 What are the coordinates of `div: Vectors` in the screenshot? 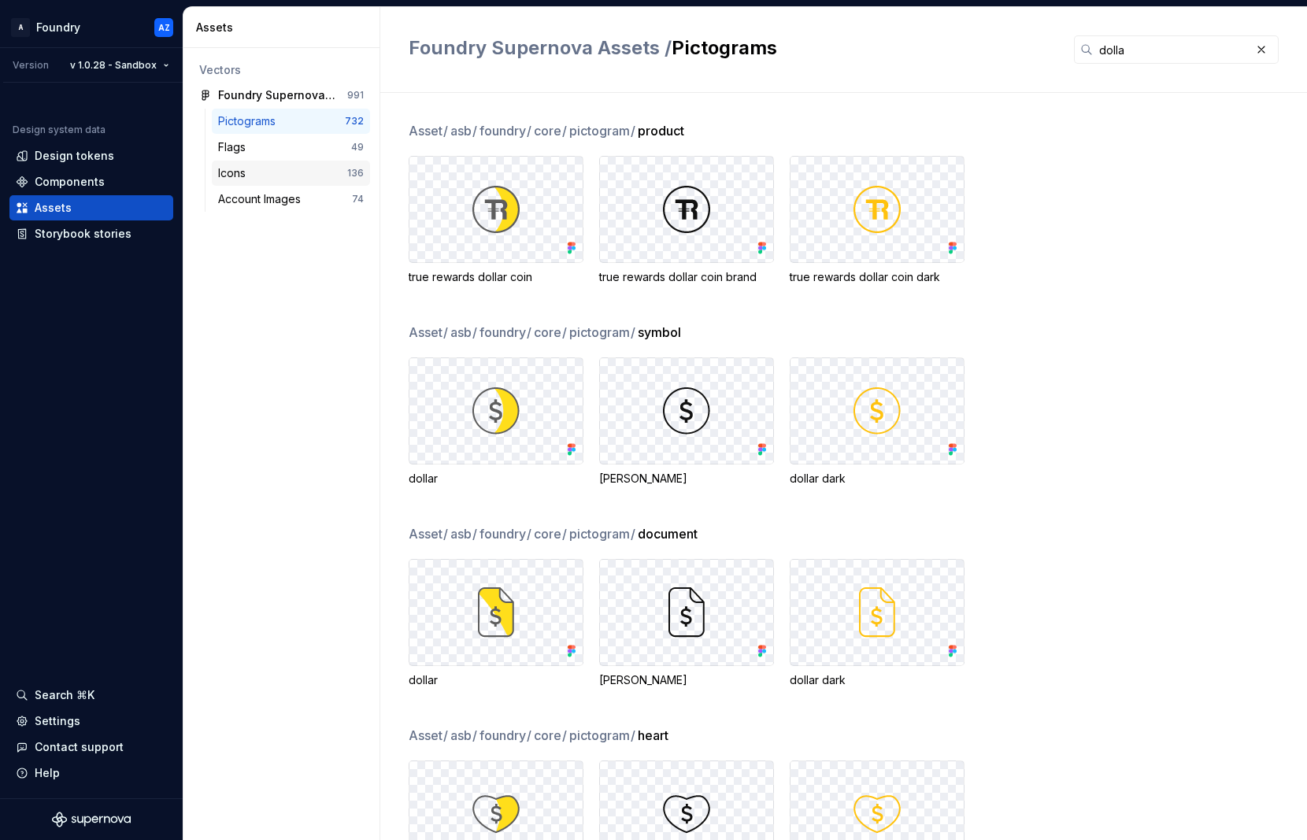 It's located at (281, 70).